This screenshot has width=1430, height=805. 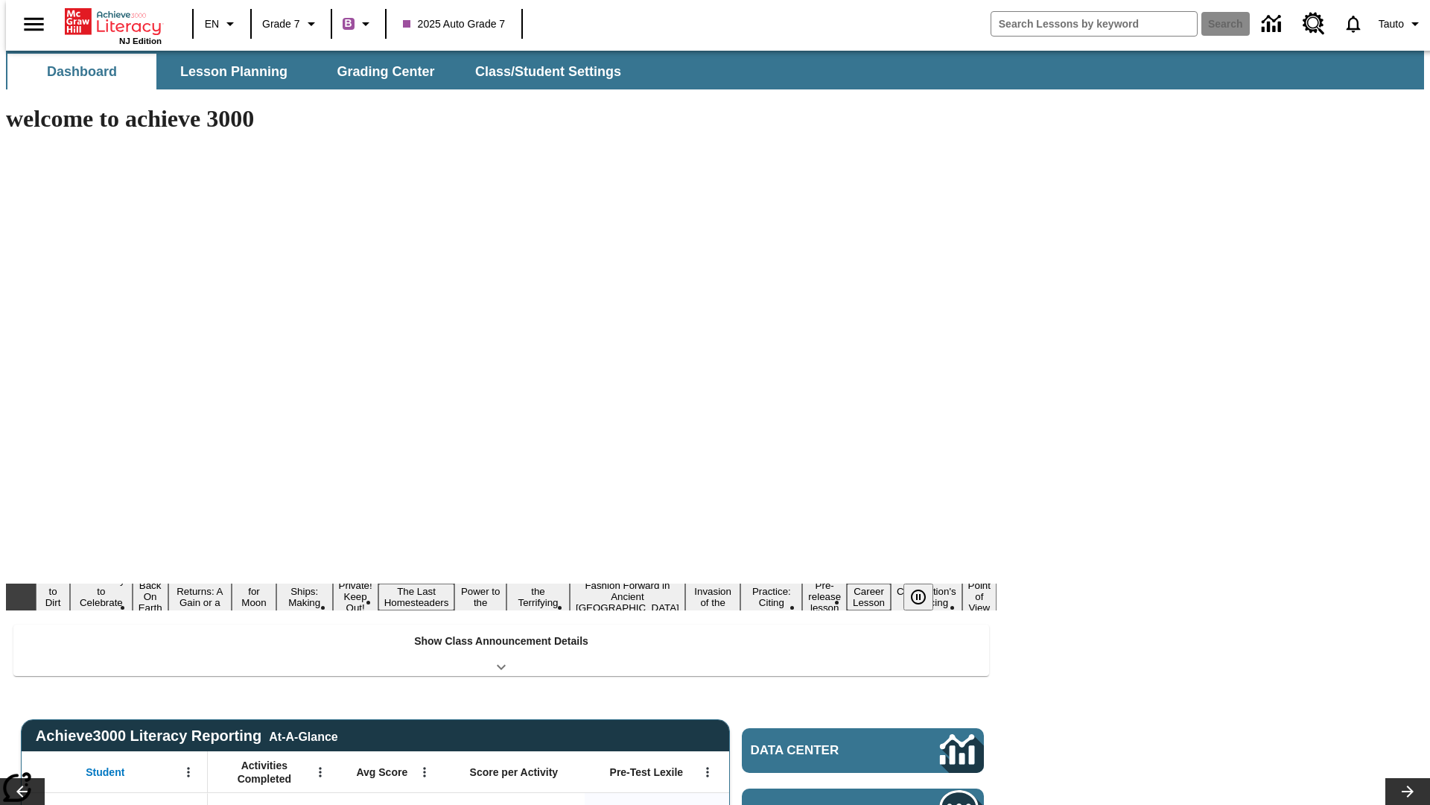 I want to click on button: Slide 16 The Constitution's Balancing Act, so click(x=927, y=597).